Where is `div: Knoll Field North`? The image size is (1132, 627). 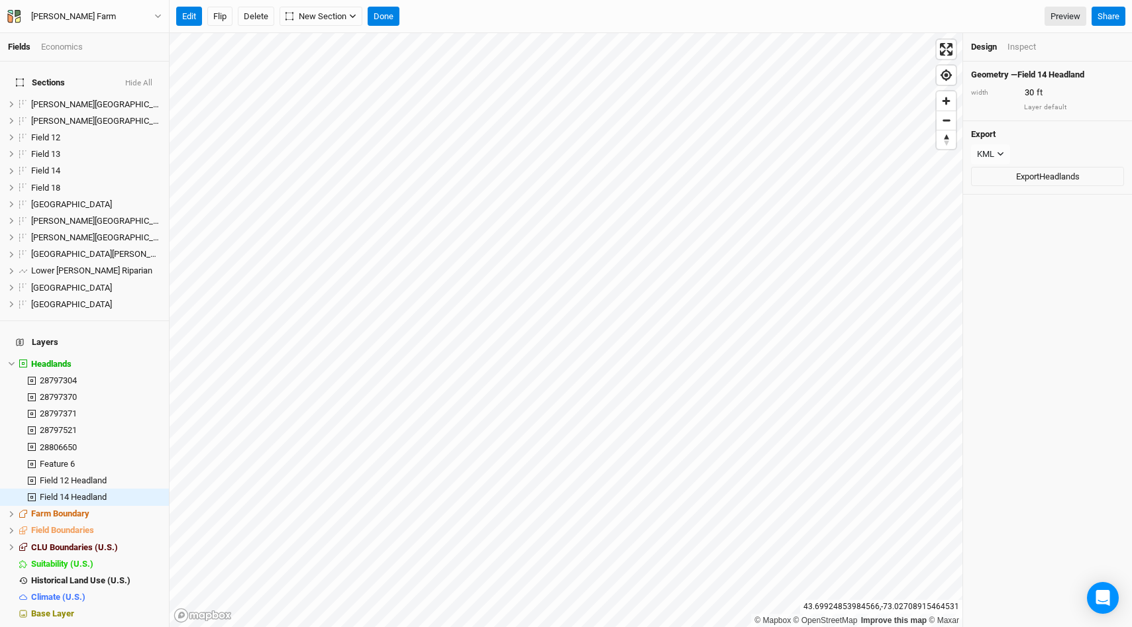 div: Knoll Field North is located at coordinates (96, 221).